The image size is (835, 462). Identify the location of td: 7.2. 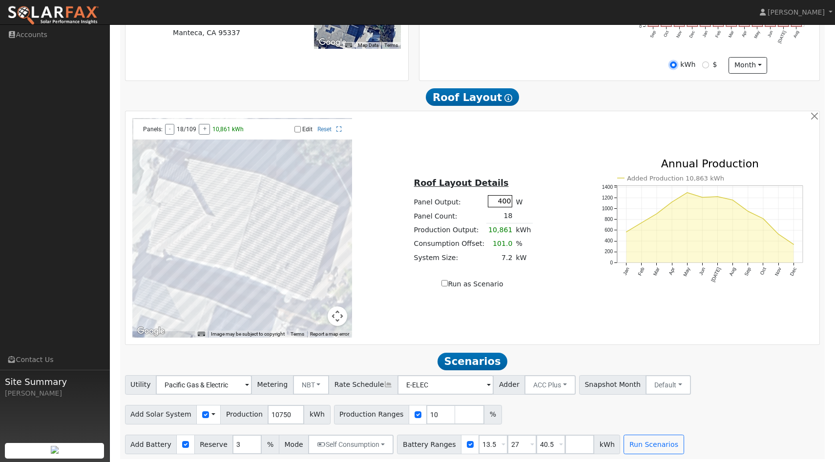
(500, 258).